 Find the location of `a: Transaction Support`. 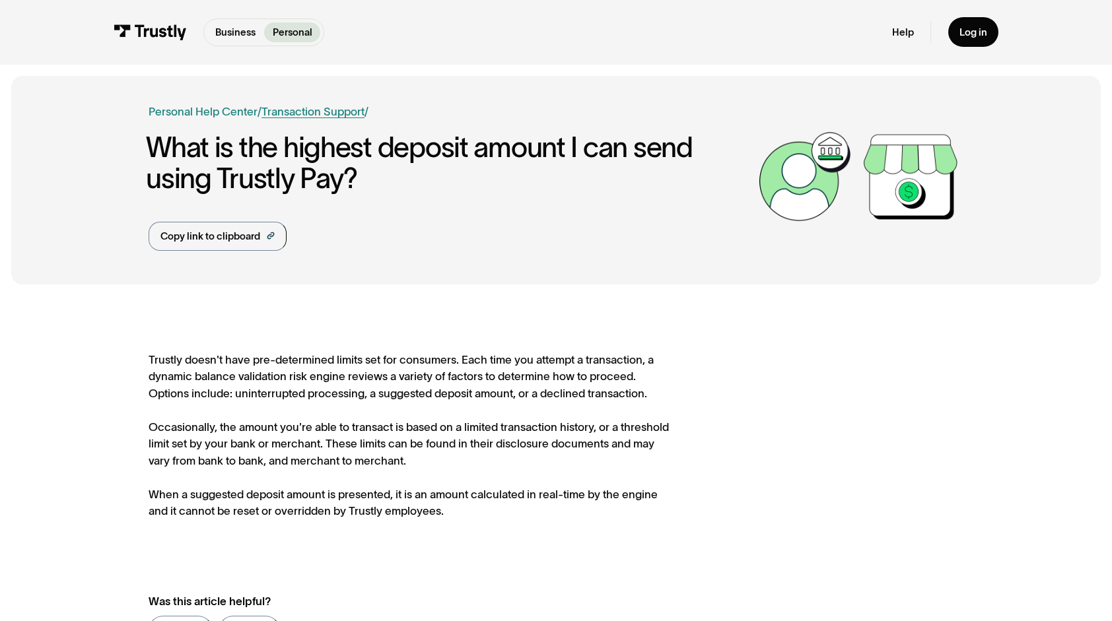

a: Transaction Support is located at coordinates (313, 112).